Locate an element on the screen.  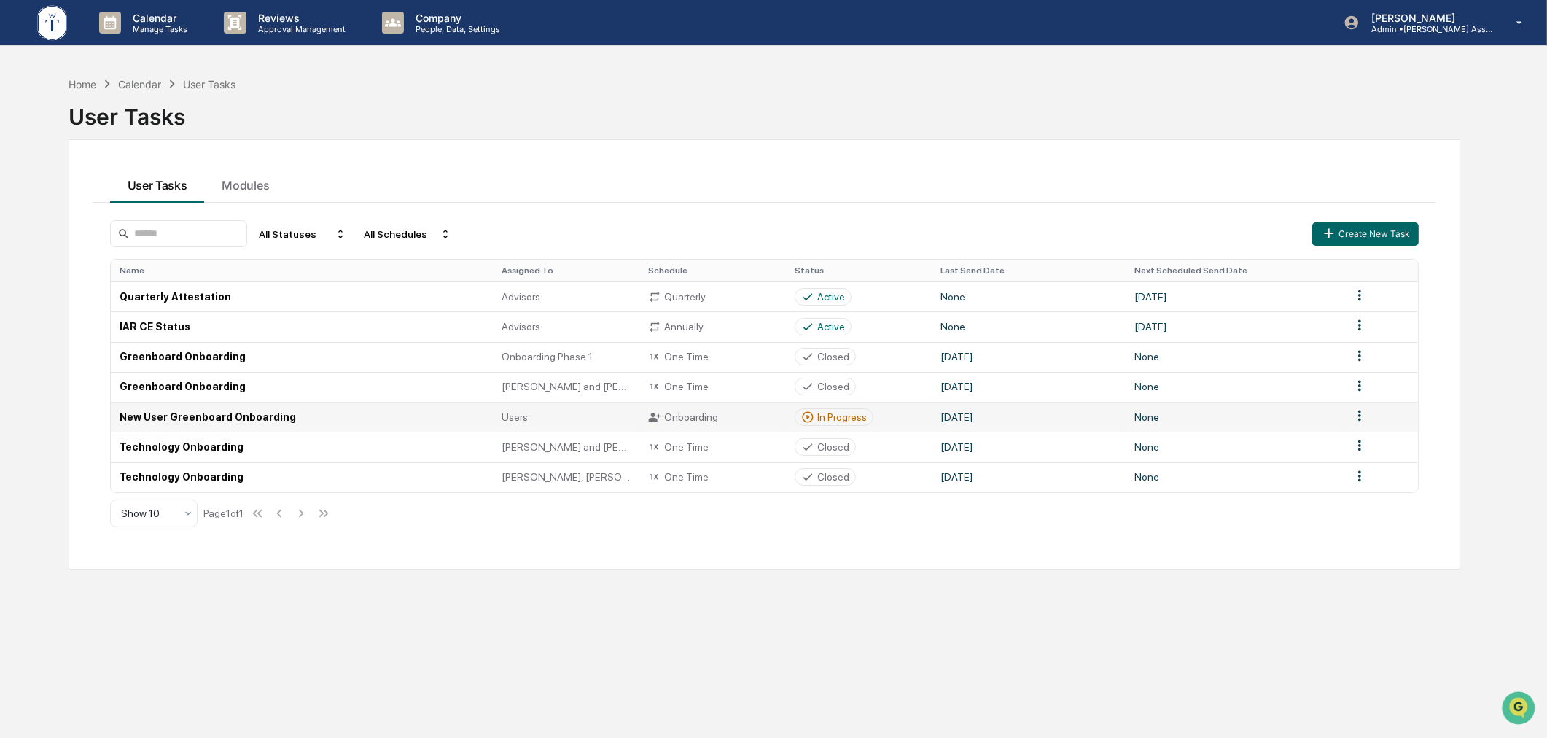
a: 🖐️Preclearance is located at coordinates (54, 266).